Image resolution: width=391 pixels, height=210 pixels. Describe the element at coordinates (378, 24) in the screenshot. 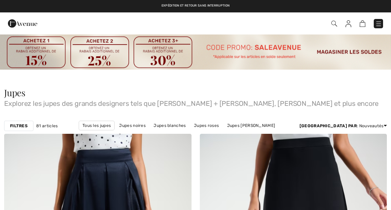

I see `img: Menu` at that location.